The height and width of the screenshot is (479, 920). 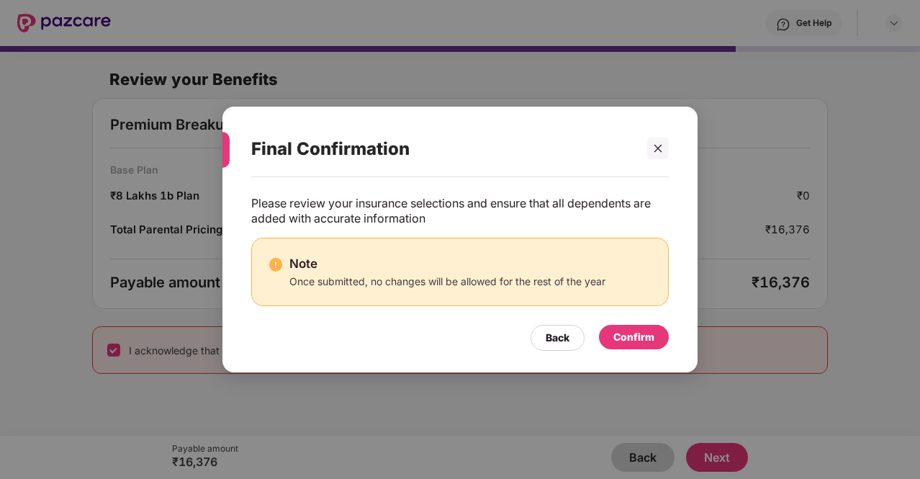 I want to click on div: Back, so click(x=557, y=338).